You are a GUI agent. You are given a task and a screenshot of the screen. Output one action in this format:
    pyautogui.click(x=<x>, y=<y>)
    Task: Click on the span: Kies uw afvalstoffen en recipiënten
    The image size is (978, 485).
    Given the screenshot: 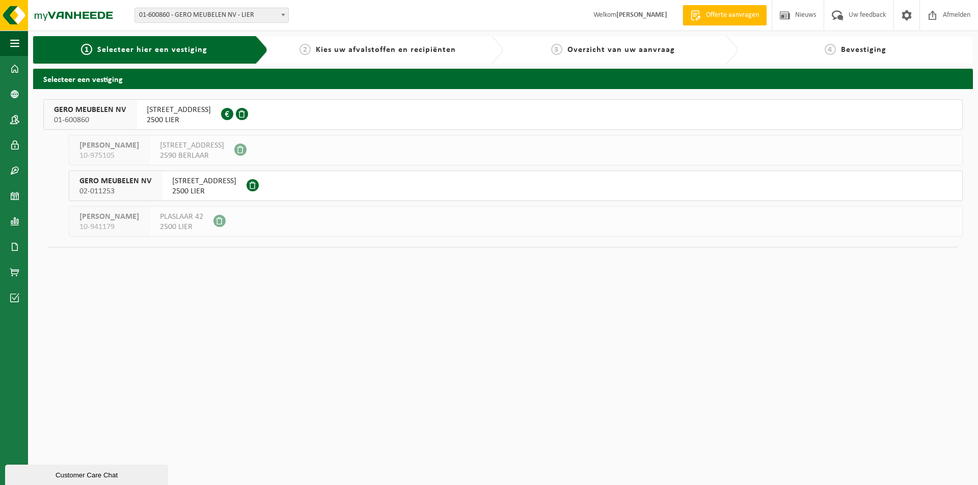 What is the action you would take?
    pyautogui.click(x=386, y=50)
    